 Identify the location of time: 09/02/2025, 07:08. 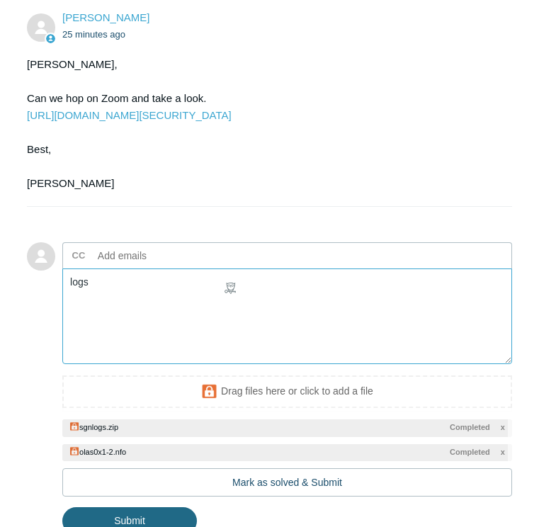
(93, 34).